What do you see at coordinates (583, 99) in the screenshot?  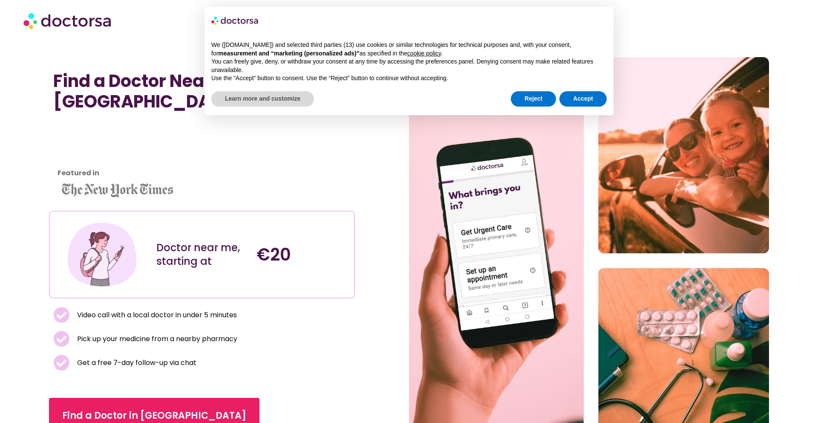 I see `button: Accept` at bounding box center [583, 99].